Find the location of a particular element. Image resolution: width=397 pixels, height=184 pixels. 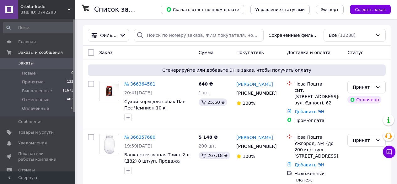

span: Новые is located at coordinates (29, 73).